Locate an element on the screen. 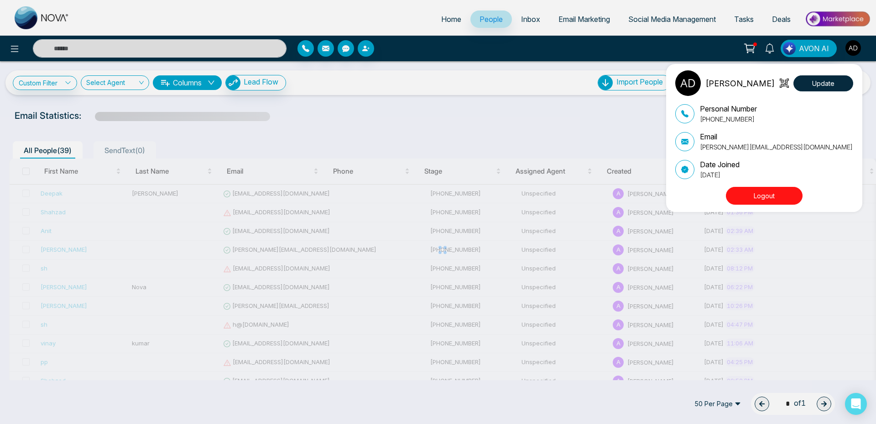 The width and height of the screenshot is (876, 424). p: Personal Number is located at coordinates (728, 109).